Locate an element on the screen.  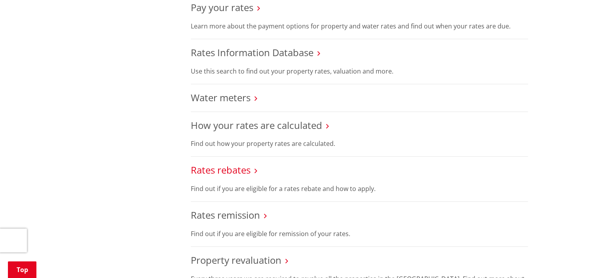
a: Property revaluation is located at coordinates (236, 260).